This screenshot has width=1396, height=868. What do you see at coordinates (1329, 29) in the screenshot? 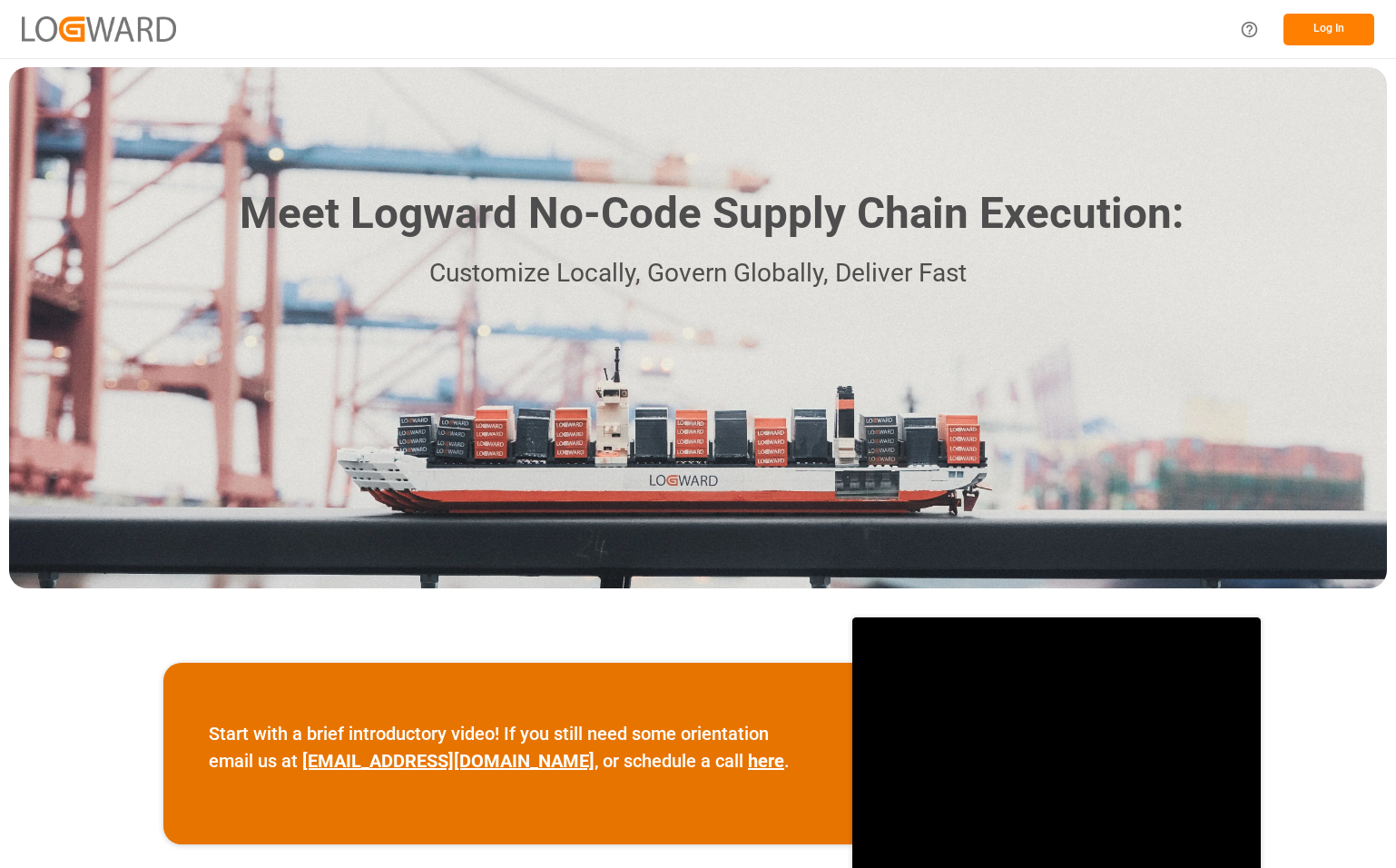
I see `button: Log In` at bounding box center [1329, 29].